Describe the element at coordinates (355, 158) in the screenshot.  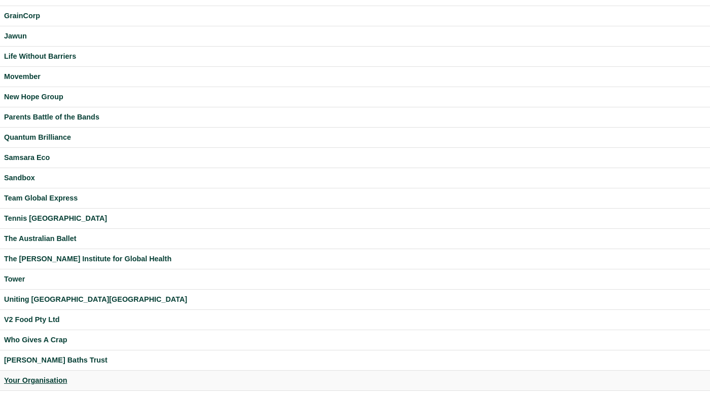
I see `div: Samsara Eco` at that location.